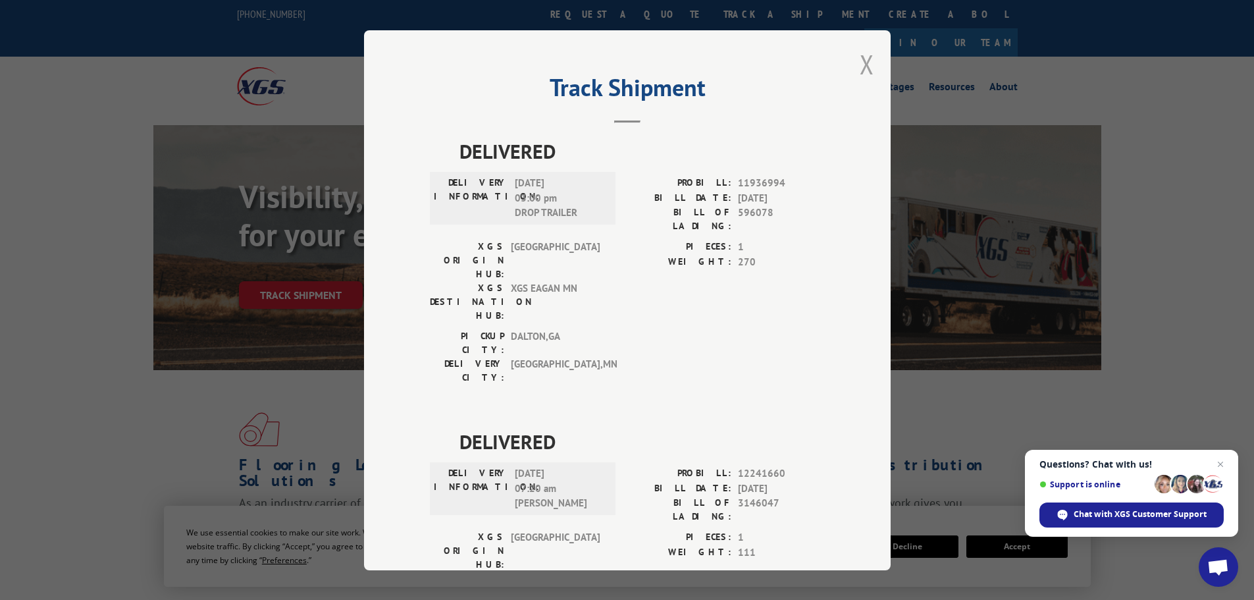 The image size is (1254, 600). What do you see at coordinates (1132, 464) in the screenshot?
I see `span: Questions? Chat with us!` at bounding box center [1132, 464].